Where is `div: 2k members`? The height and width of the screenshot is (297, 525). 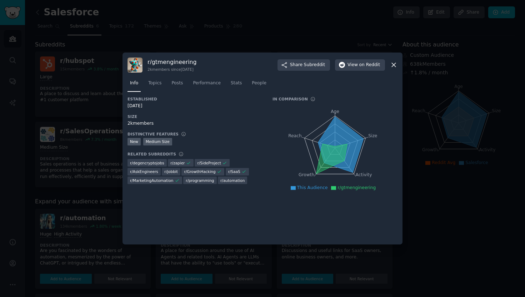
div: 2k members is located at coordinates (195, 123).